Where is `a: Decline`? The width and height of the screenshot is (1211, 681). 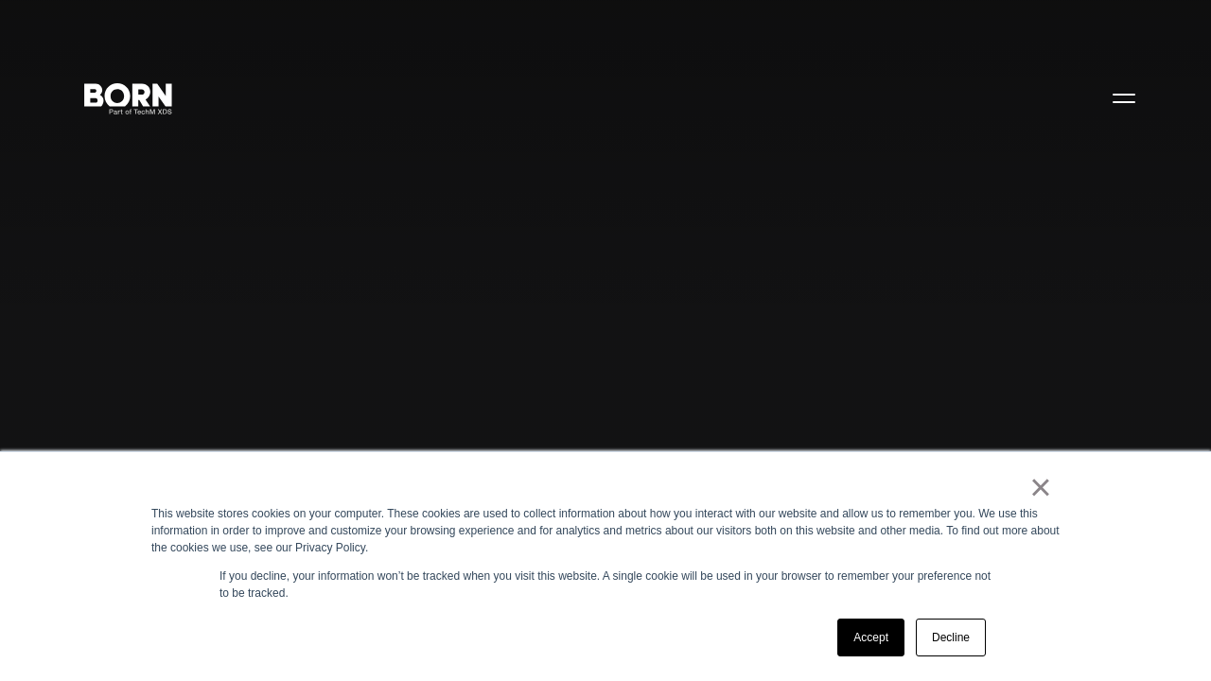 a: Decline is located at coordinates (951, 638).